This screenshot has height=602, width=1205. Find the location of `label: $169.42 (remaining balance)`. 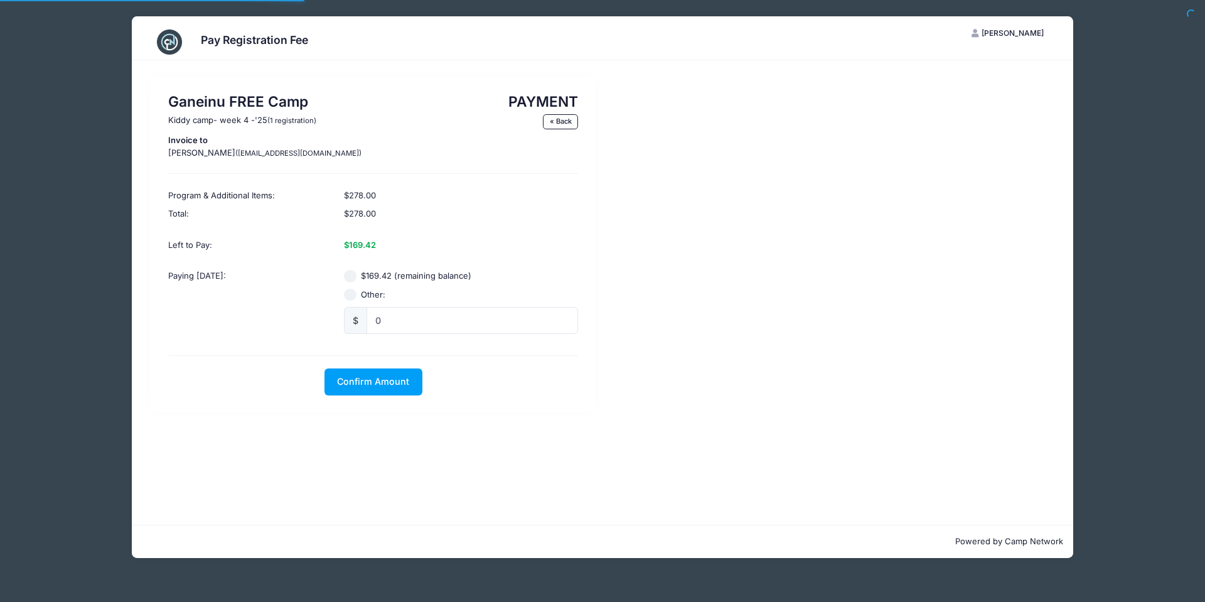

label: $169.42 (remaining balance) is located at coordinates (416, 276).